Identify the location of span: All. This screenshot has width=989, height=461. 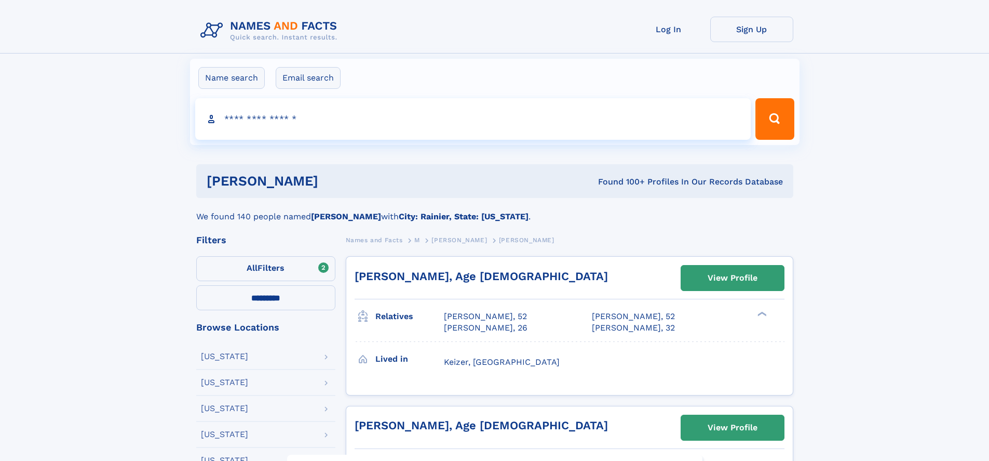
(252, 267).